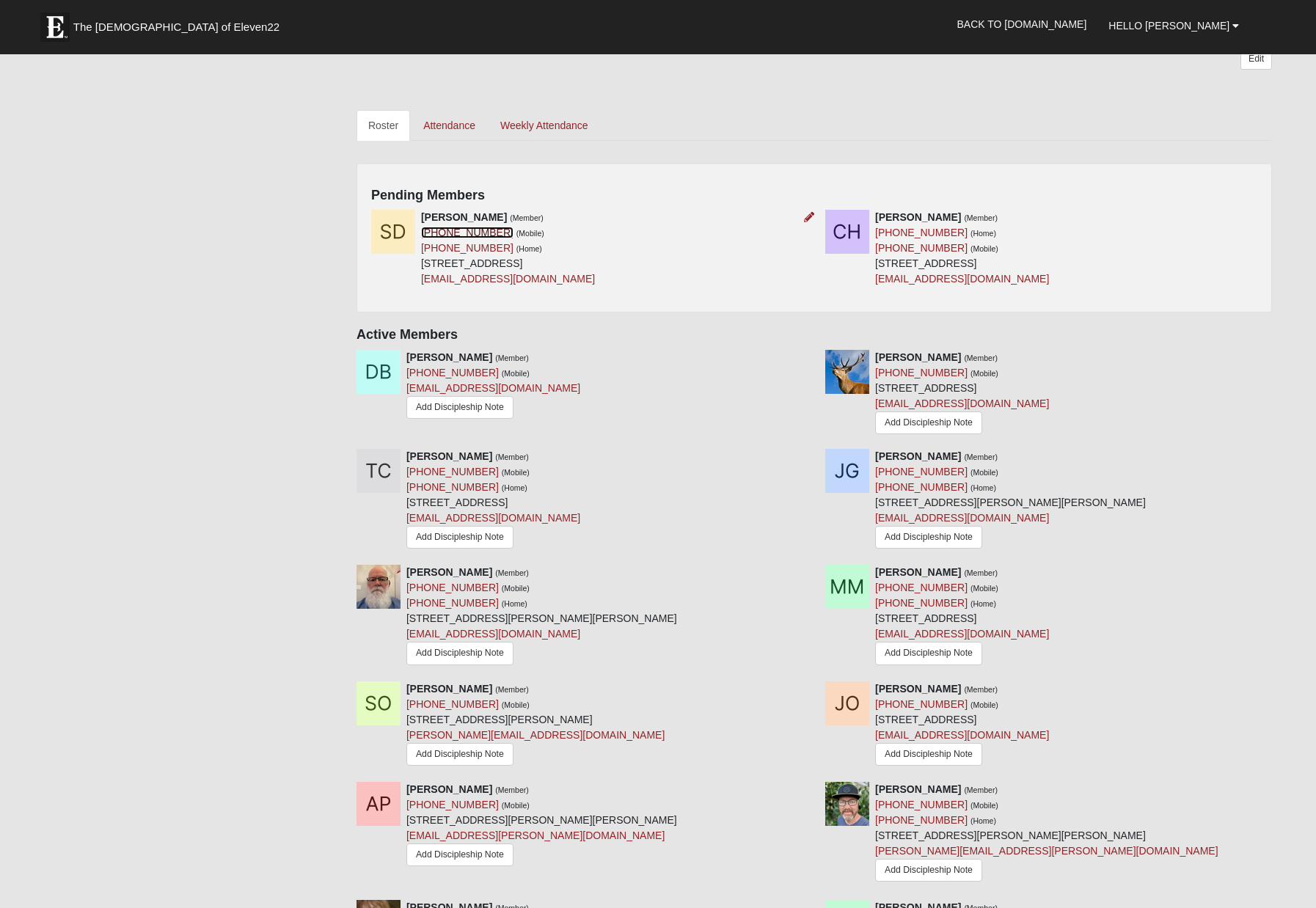 The image size is (1316, 908). I want to click on a: Edit, so click(1256, 58).